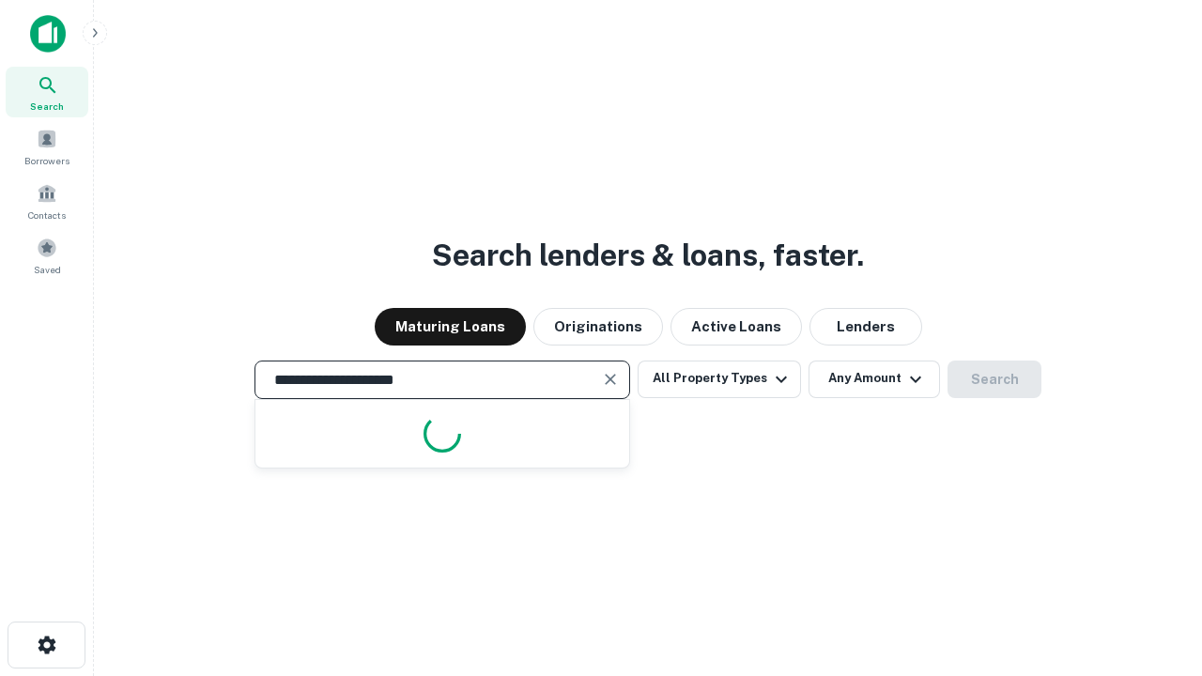 The image size is (1202, 676). Describe the element at coordinates (47, 106) in the screenshot. I see `span: Search` at that location.